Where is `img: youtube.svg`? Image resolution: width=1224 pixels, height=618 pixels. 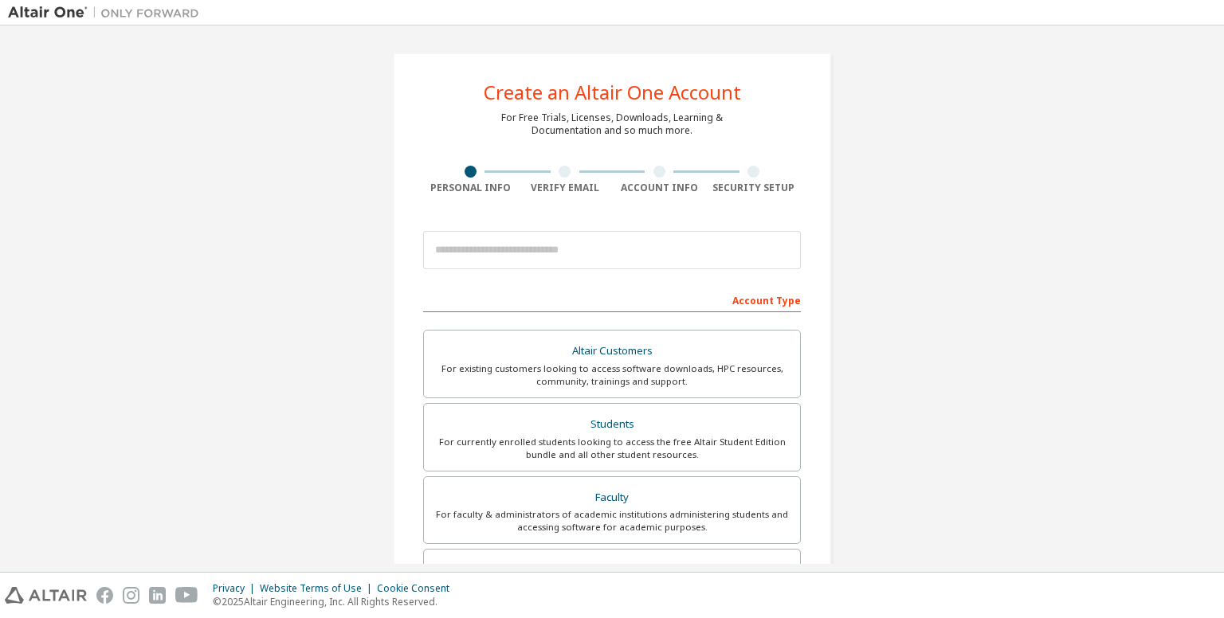
img: youtube.svg is located at coordinates (186, 595).